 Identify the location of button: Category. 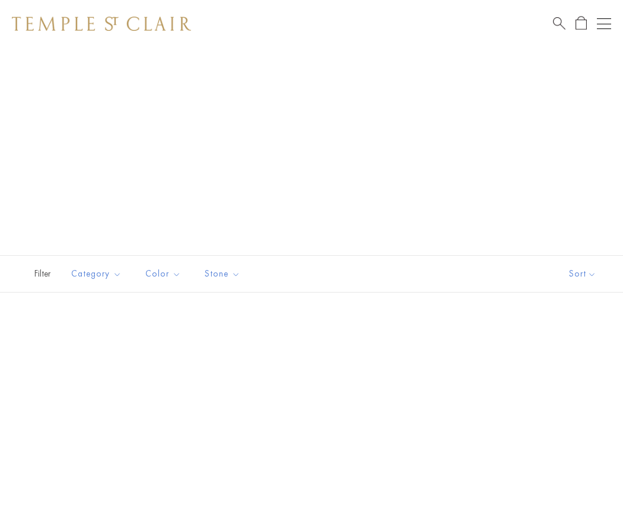
(96, 274).